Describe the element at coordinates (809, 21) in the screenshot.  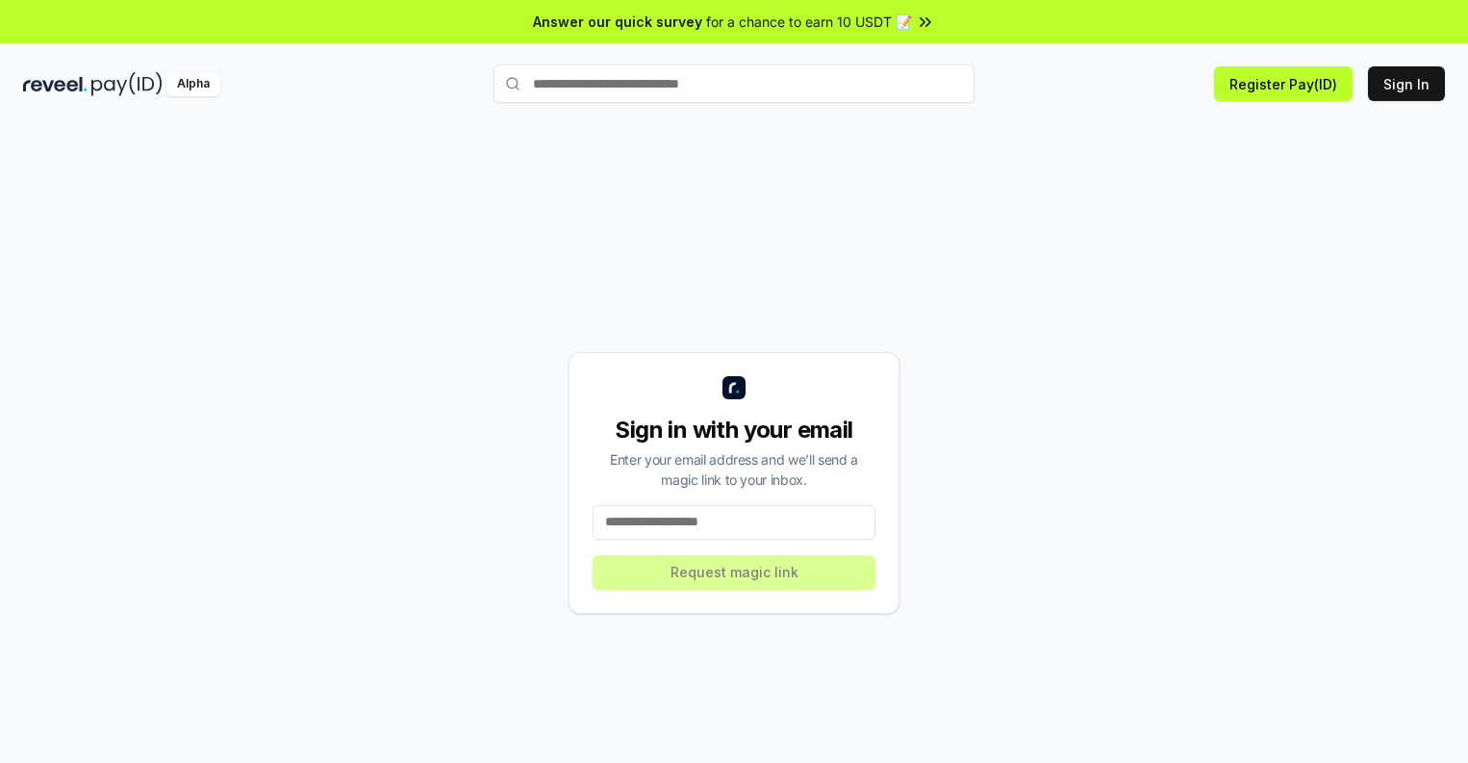
I see `span: for a chance to earn 10 USDT 📝` at that location.